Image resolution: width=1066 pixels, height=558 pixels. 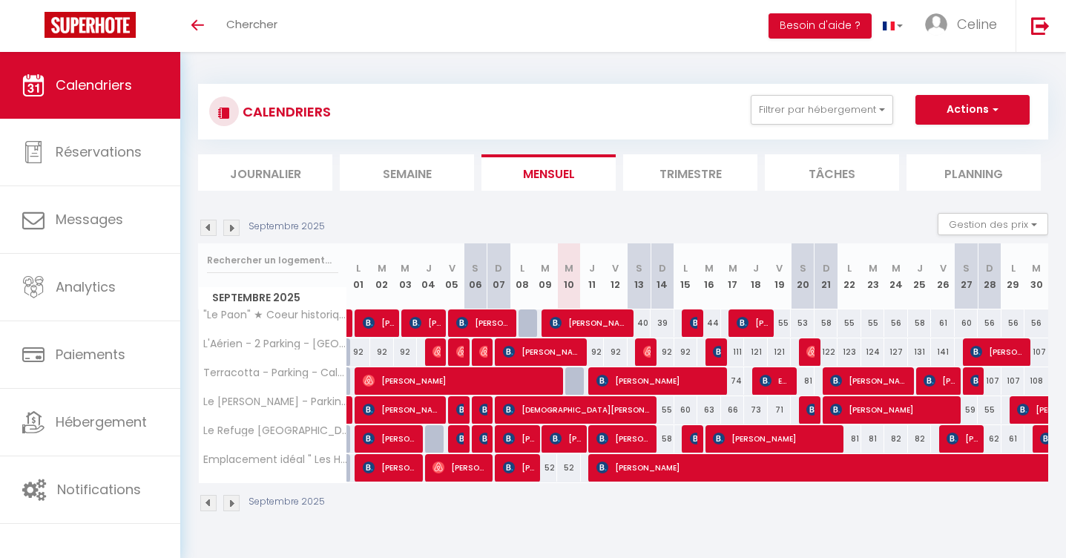 I want to click on th: 05, so click(x=453, y=276).